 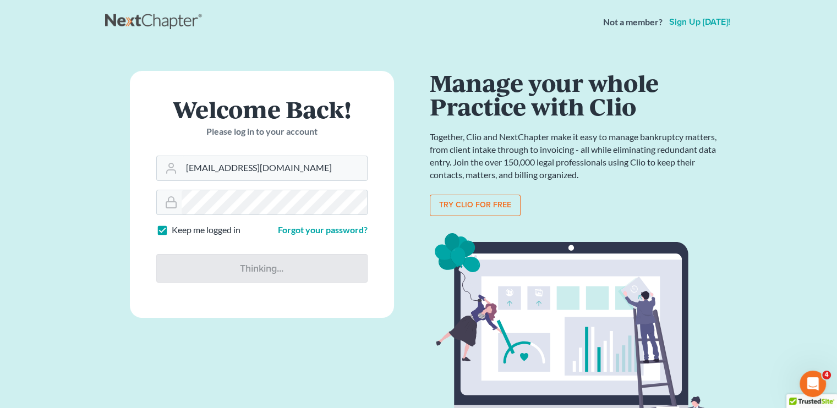 I want to click on h1: Manage your whole Practice with Clio, so click(x=576, y=94).